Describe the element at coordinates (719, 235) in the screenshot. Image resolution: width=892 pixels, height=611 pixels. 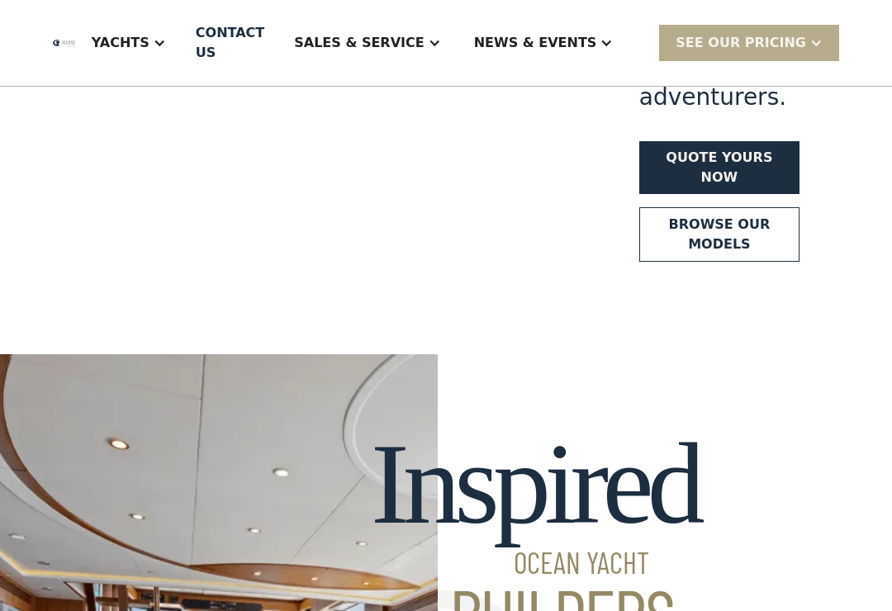
I see `a: Browse our models` at that location.